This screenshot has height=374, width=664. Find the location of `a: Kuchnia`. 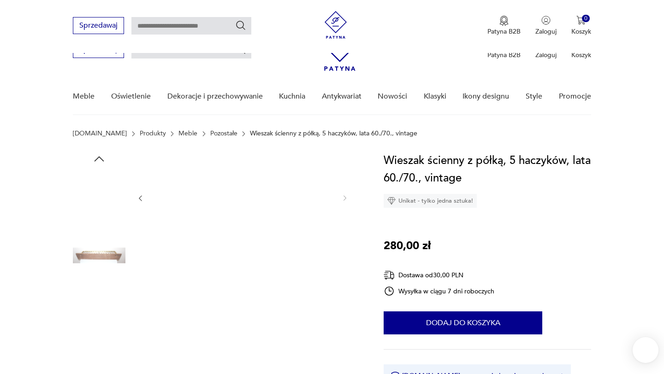

a: Kuchnia is located at coordinates (292, 96).